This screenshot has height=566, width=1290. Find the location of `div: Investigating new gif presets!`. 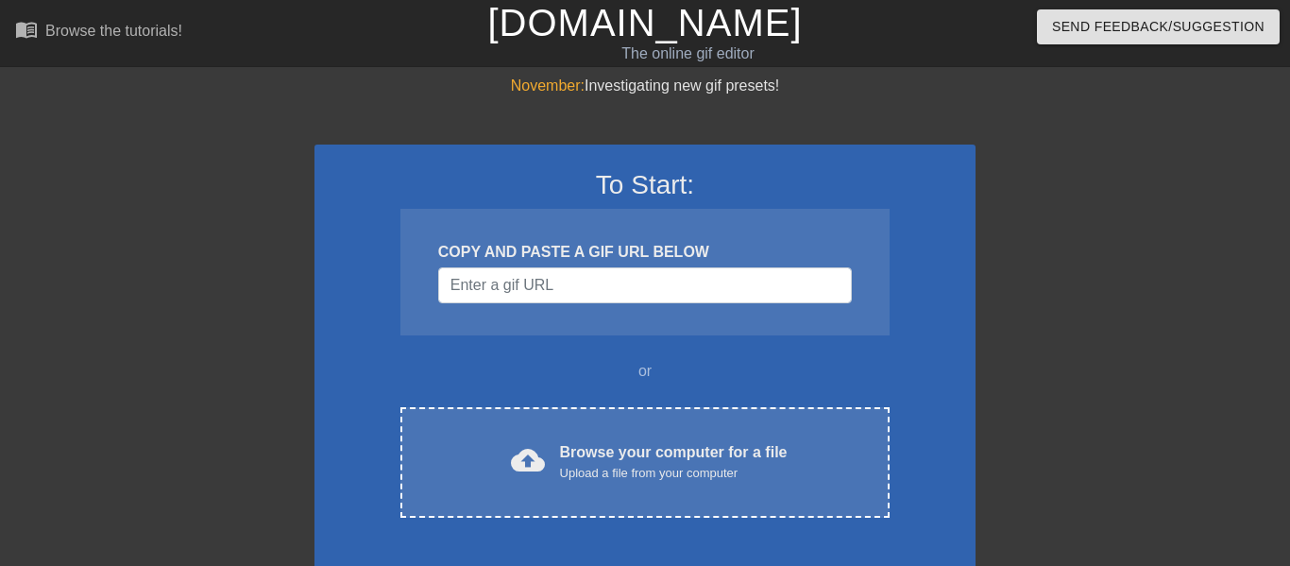

div: Investigating new gif presets! is located at coordinates (645, 86).